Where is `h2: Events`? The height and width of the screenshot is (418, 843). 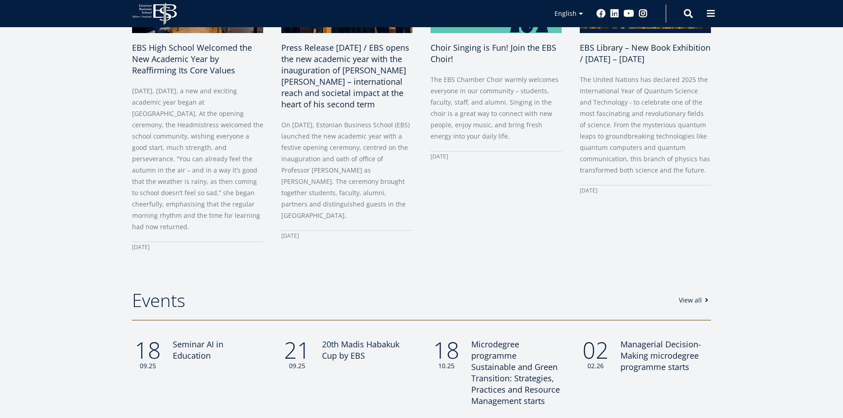 h2: Events is located at coordinates (401, 300).